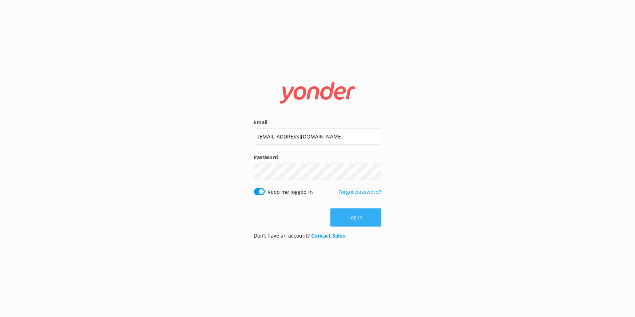 This screenshot has height=317, width=635. I want to click on button: Log in, so click(356, 217).